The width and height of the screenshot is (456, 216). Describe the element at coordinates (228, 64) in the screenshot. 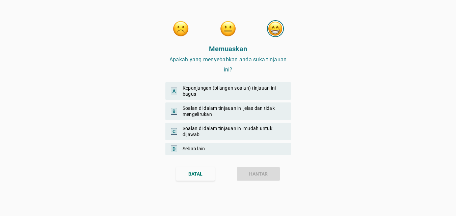

I see `span: Apakah yang menyebabkan anda suka tinjauan ini?` at that location.